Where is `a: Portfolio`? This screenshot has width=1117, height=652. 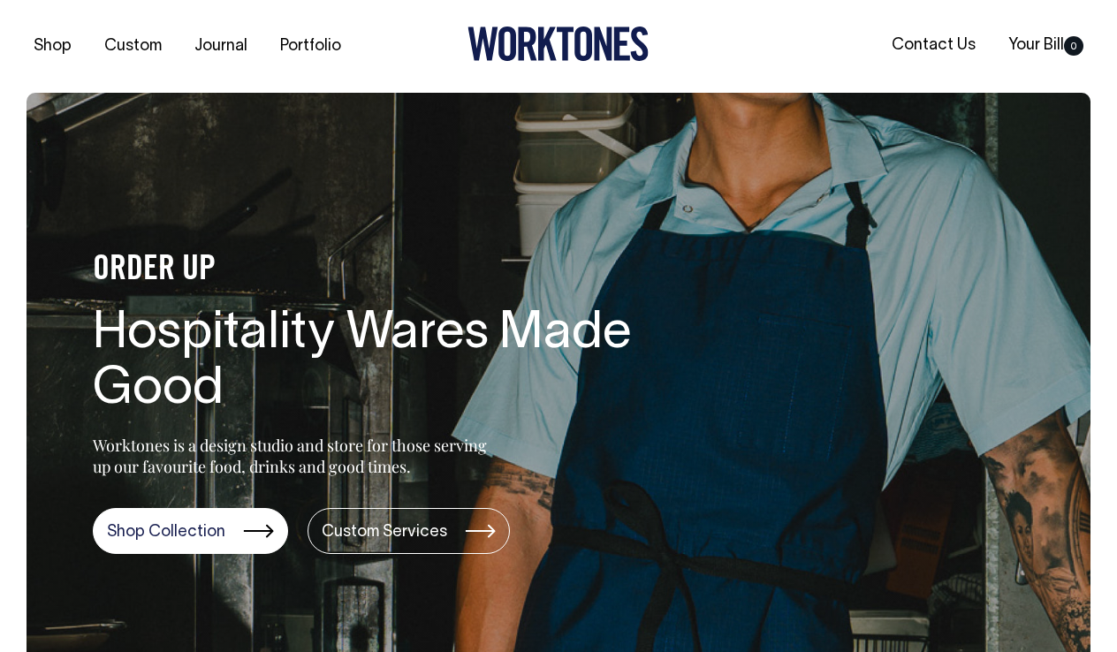
a: Portfolio is located at coordinates (310, 46).